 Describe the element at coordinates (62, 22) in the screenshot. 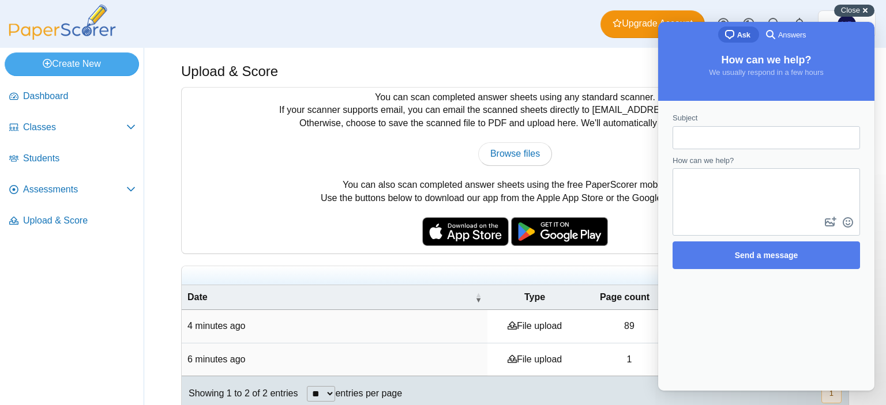

I see `img: PaperScorer` at that location.